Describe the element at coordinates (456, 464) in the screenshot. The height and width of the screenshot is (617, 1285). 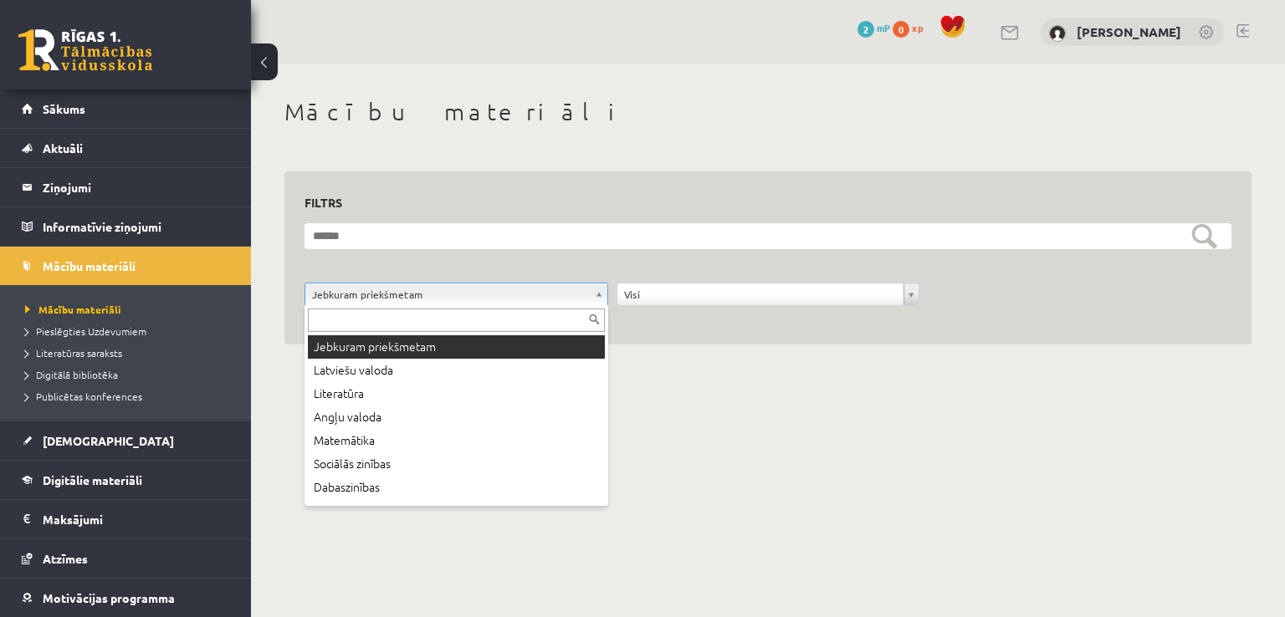
I see `div: Sociālās zinības` at that location.